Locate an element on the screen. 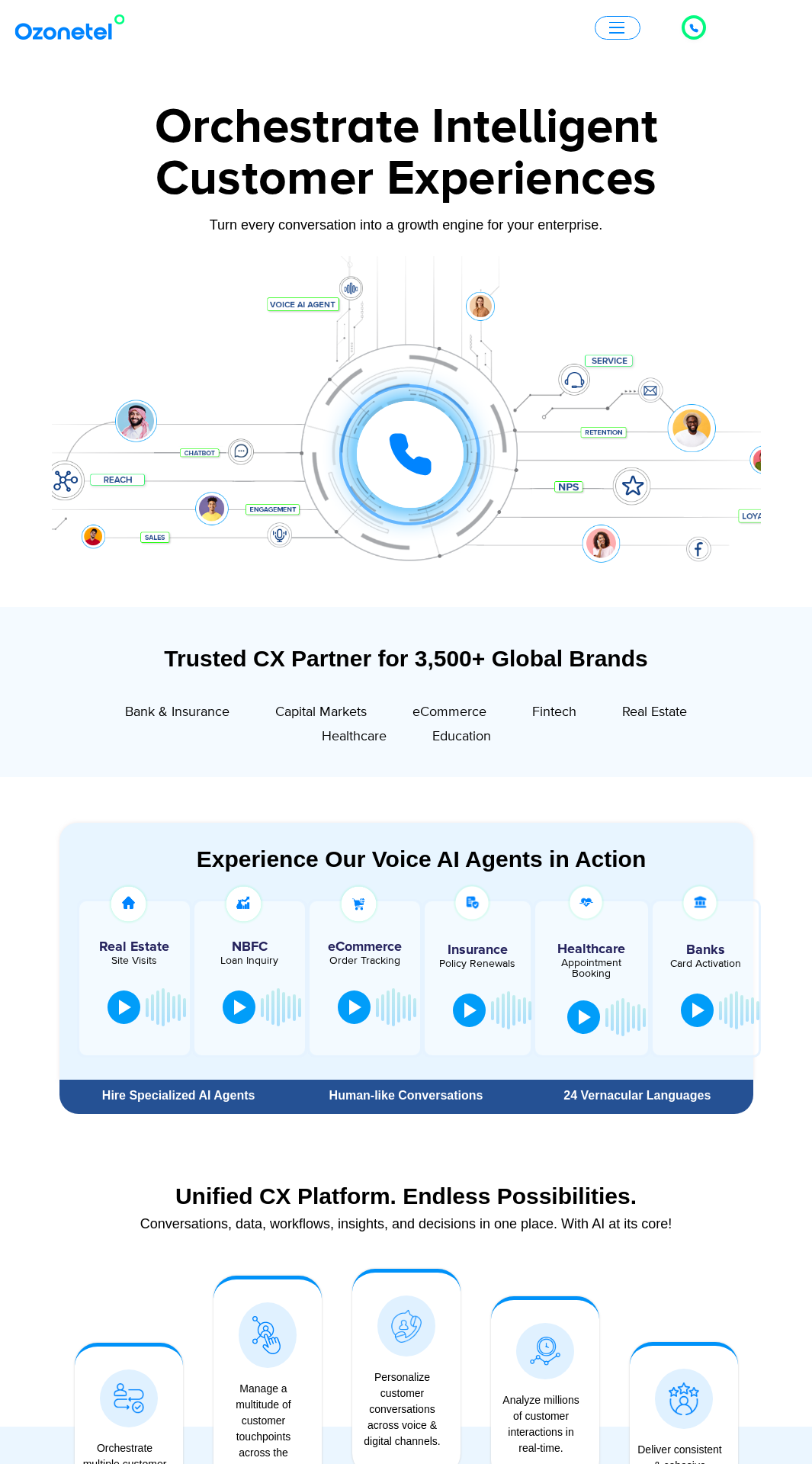 Image resolution: width=812 pixels, height=1464 pixels. a: eCommerce is located at coordinates (449, 714).